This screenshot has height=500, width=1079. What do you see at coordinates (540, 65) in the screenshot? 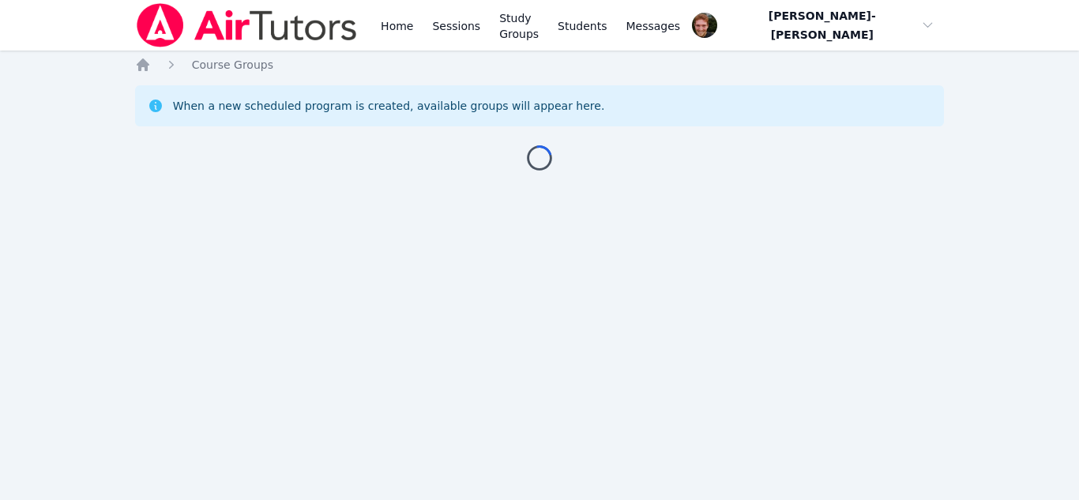
I see `nav: Breadcrumb` at bounding box center [540, 65].